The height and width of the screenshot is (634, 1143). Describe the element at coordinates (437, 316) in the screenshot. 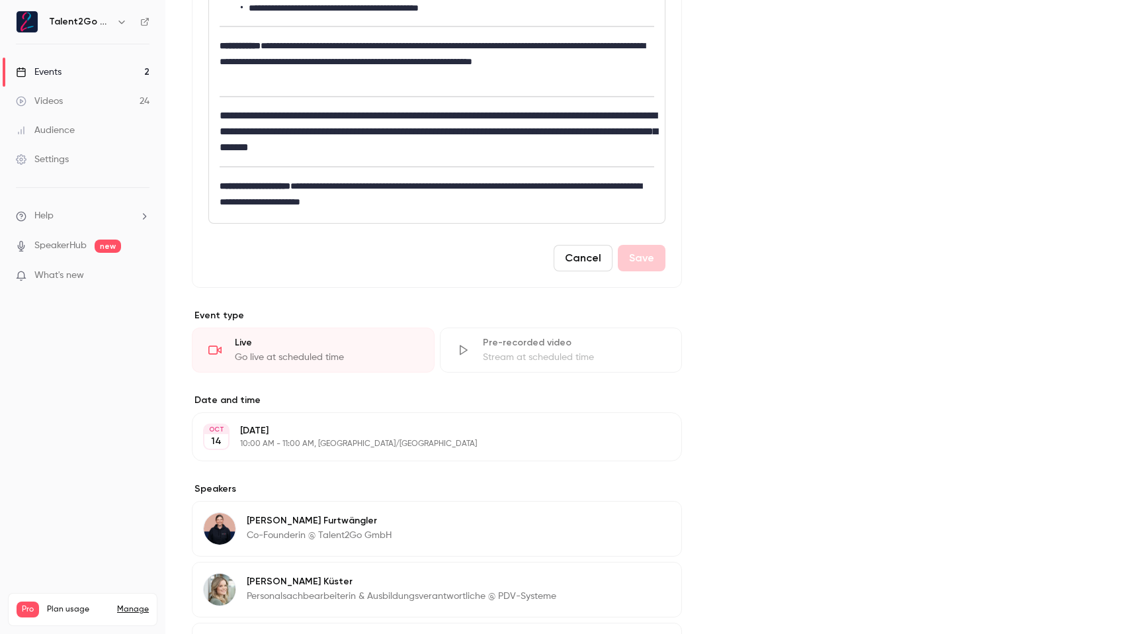

I see `p: Event type` at that location.